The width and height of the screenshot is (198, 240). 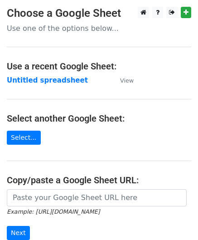 What do you see at coordinates (99, 28) in the screenshot?
I see `p: Use one of the options below...` at bounding box center [99, 28].